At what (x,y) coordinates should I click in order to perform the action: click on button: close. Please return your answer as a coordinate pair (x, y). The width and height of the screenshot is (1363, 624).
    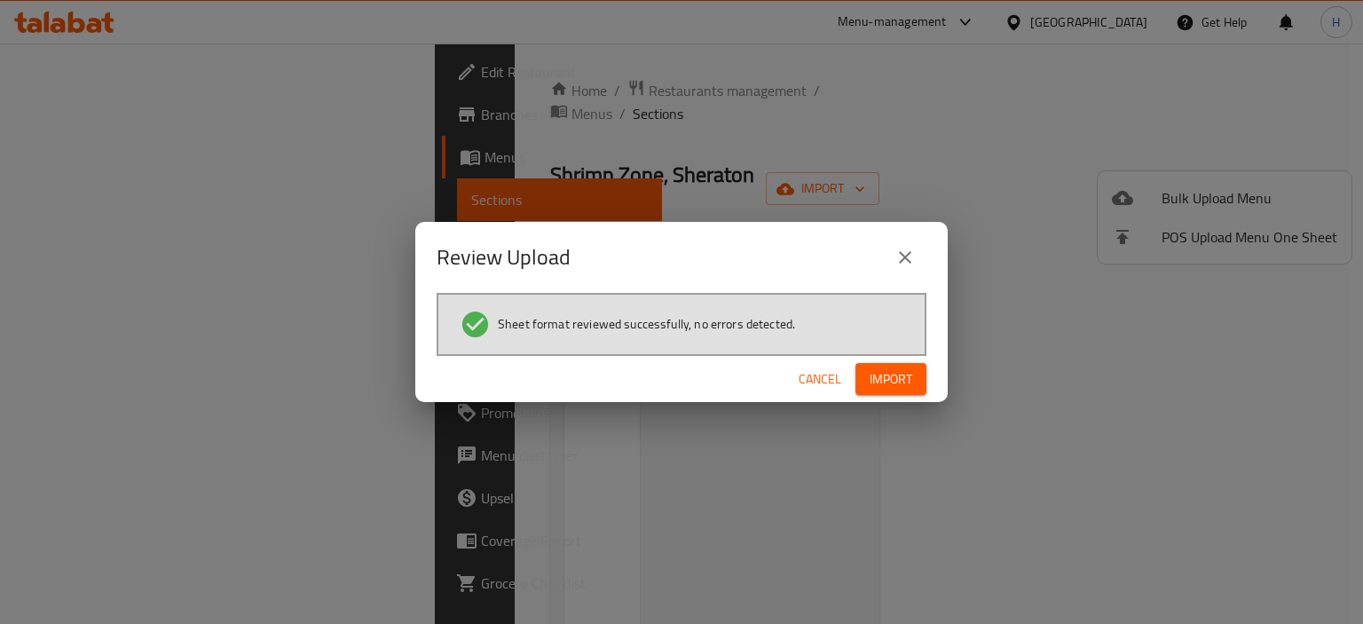
    Looking at the image, I should click on (905, 257).